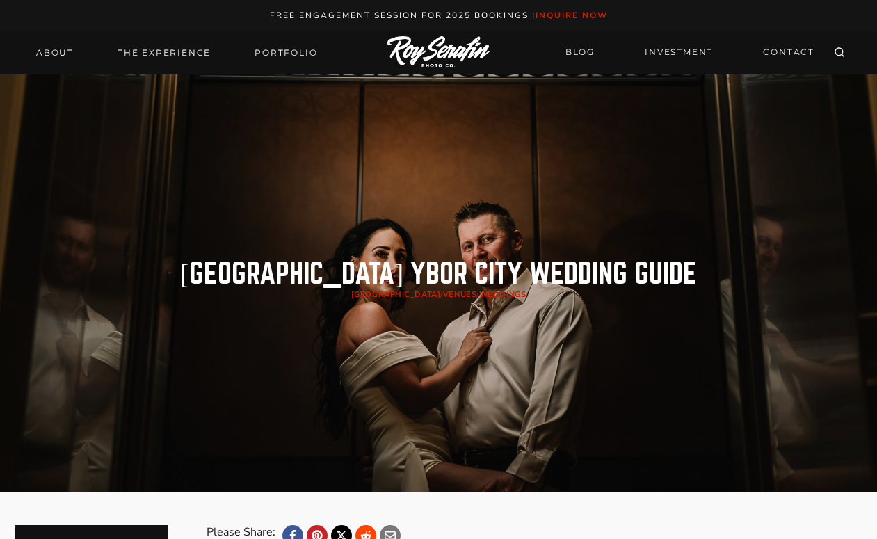  I want to click on a: CONTACT, so click(789, 52).